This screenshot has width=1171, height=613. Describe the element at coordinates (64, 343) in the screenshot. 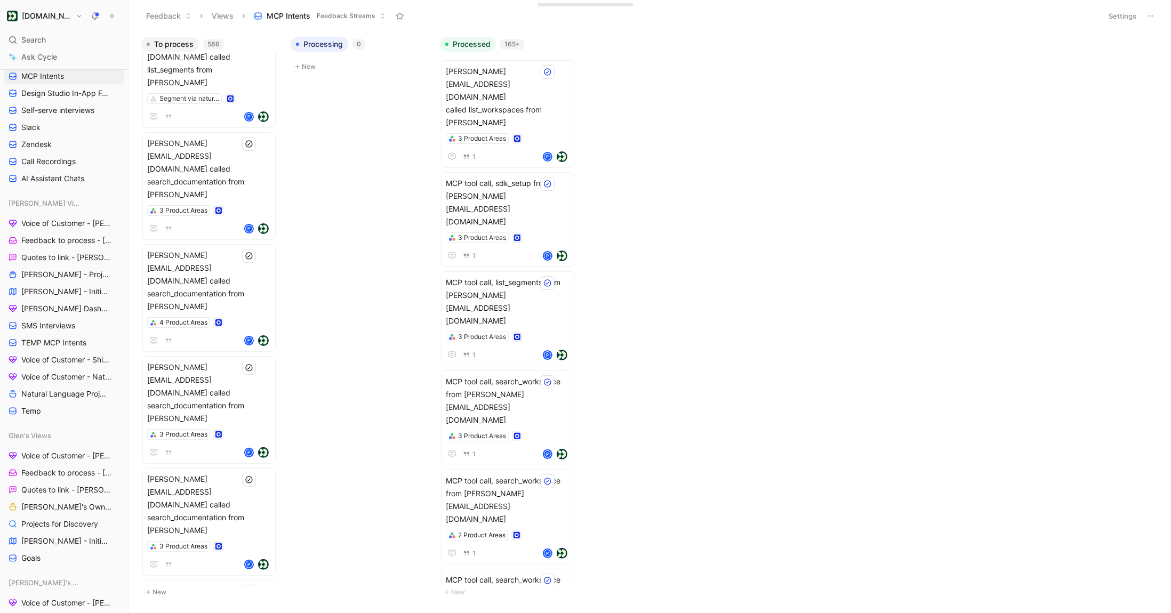

I see `a: TEMP MCP Intents` at that location.